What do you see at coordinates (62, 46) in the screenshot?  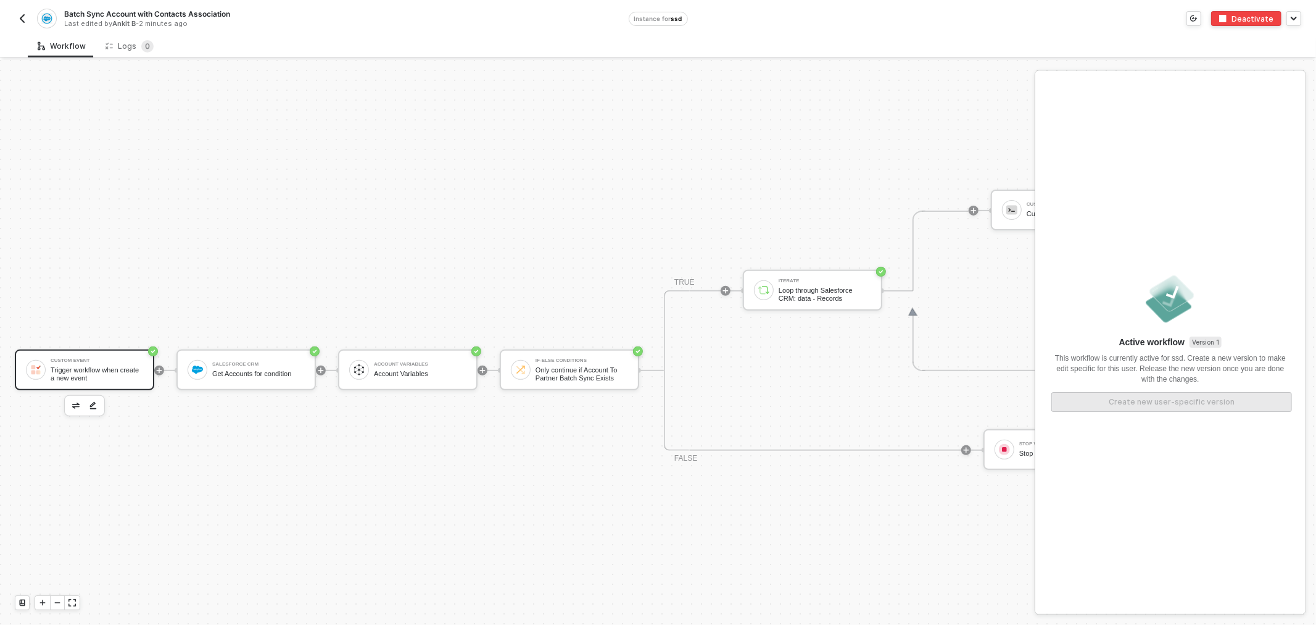 I see `div: Workflow` at bounding box center [62, 46].